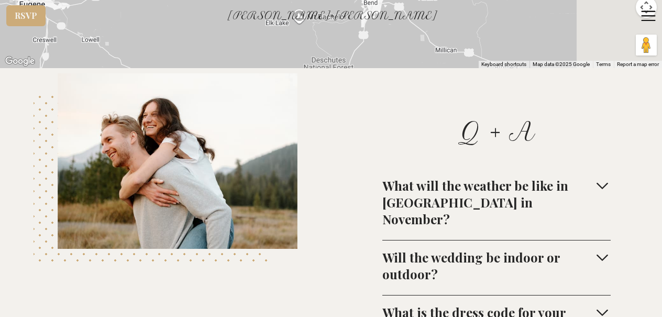 This screenshot has width=662, height=317. What do you see at coordinates (488, 266) in the screenshot?
I see `div: Will the wedding be indoor or outdoor?` at bounding box center [488, 266].